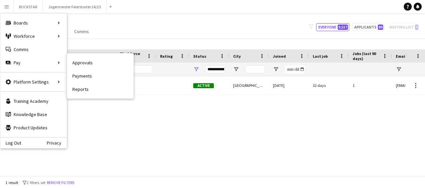 The image size is (425, 188). Describe the element at coordinates (34, 63) in the screenshot. I see `div: Pay` at that location.